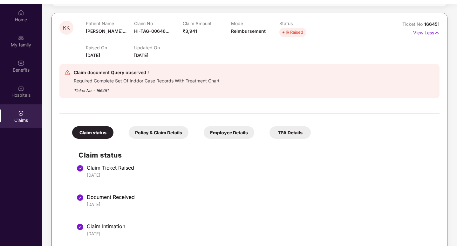  What do you see at coordinates (158, 23) in the screenshot?
I see `p: Claim No` at bounding box center [158, 23].